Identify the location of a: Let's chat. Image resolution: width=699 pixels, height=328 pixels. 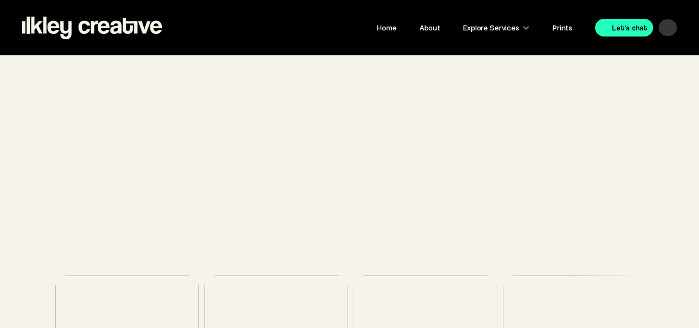
(624, 28).